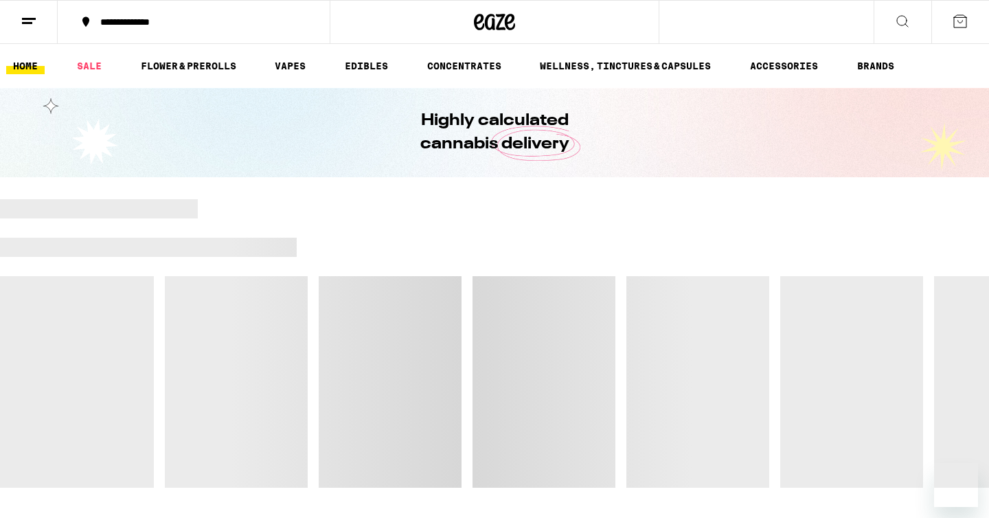  I want to click on a: SALE, so click(89, 66).